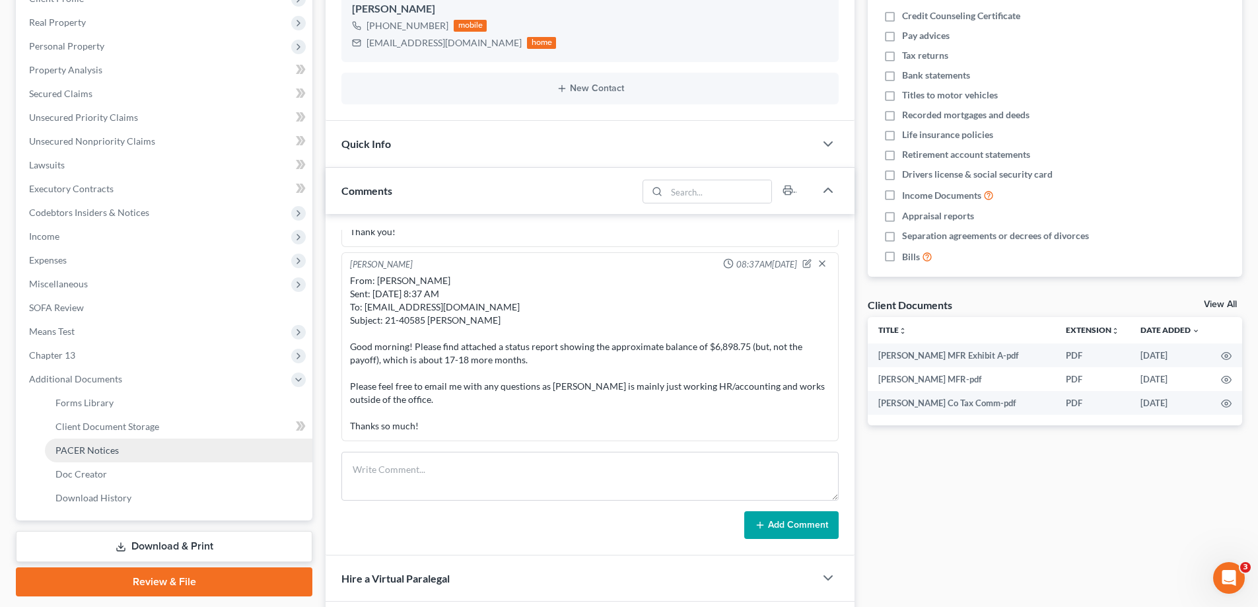 The height and width of the screenshot is (607, 1258). Describe the element at coordinates (367, 190) in the screenshot. I see `span: Comments` at that location.